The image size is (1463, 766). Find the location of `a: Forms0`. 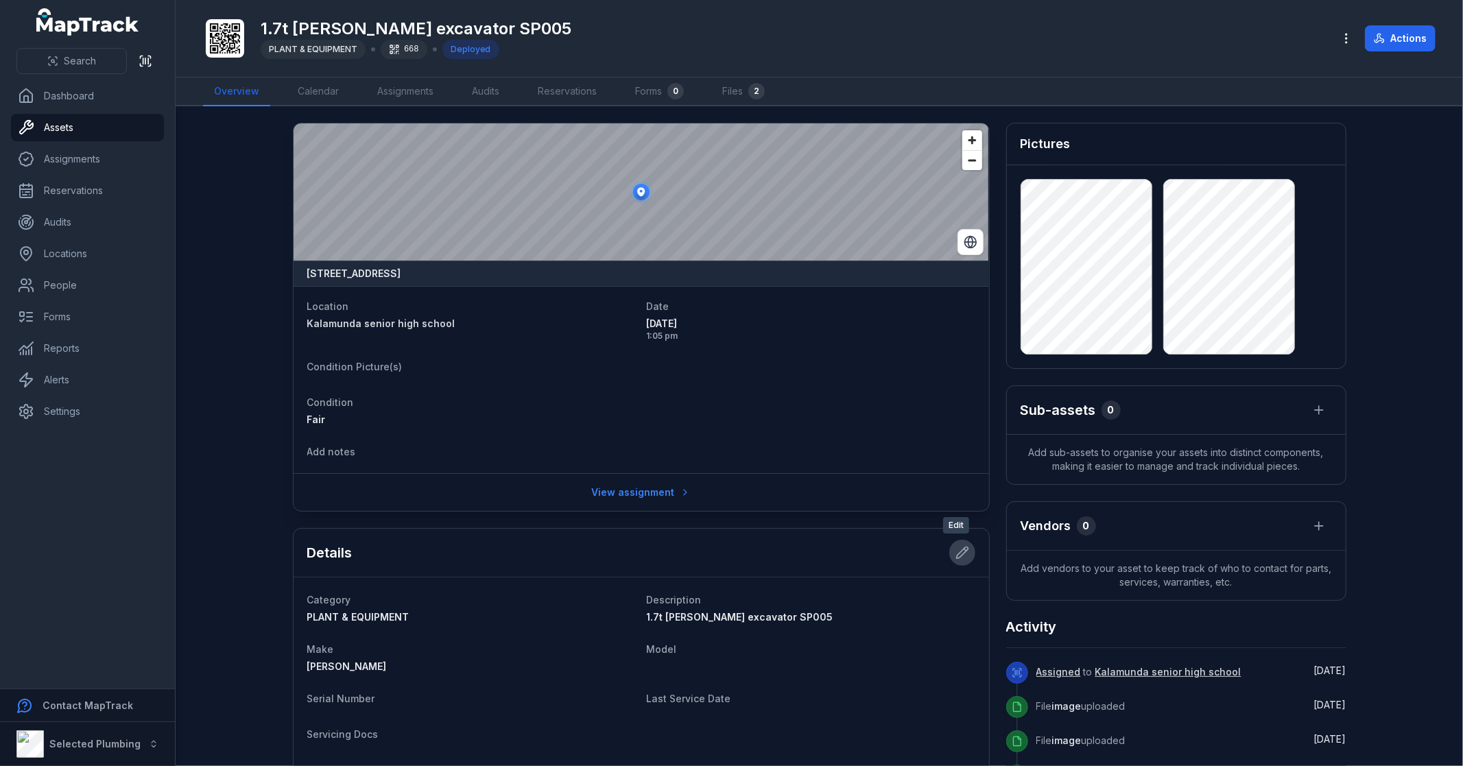

a: Forms0 is located at coordinates (659, 92).